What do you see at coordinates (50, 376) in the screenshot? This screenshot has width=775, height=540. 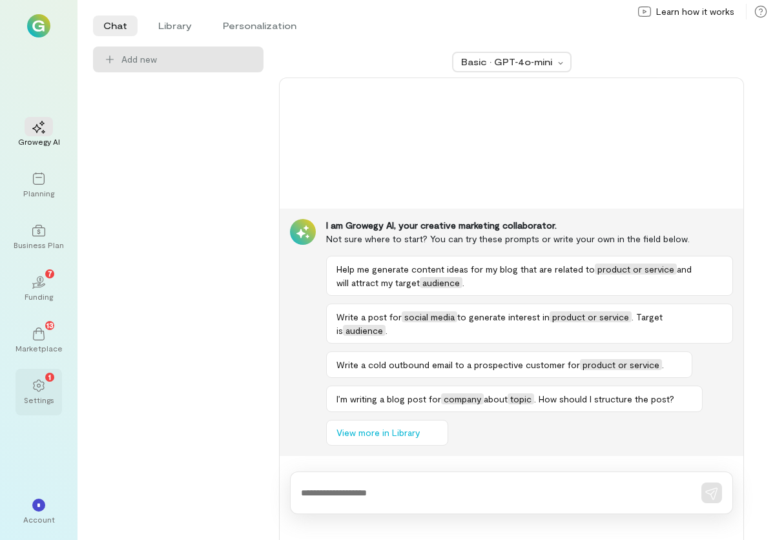 I see `span: 1` at bounding box center [50, 376].